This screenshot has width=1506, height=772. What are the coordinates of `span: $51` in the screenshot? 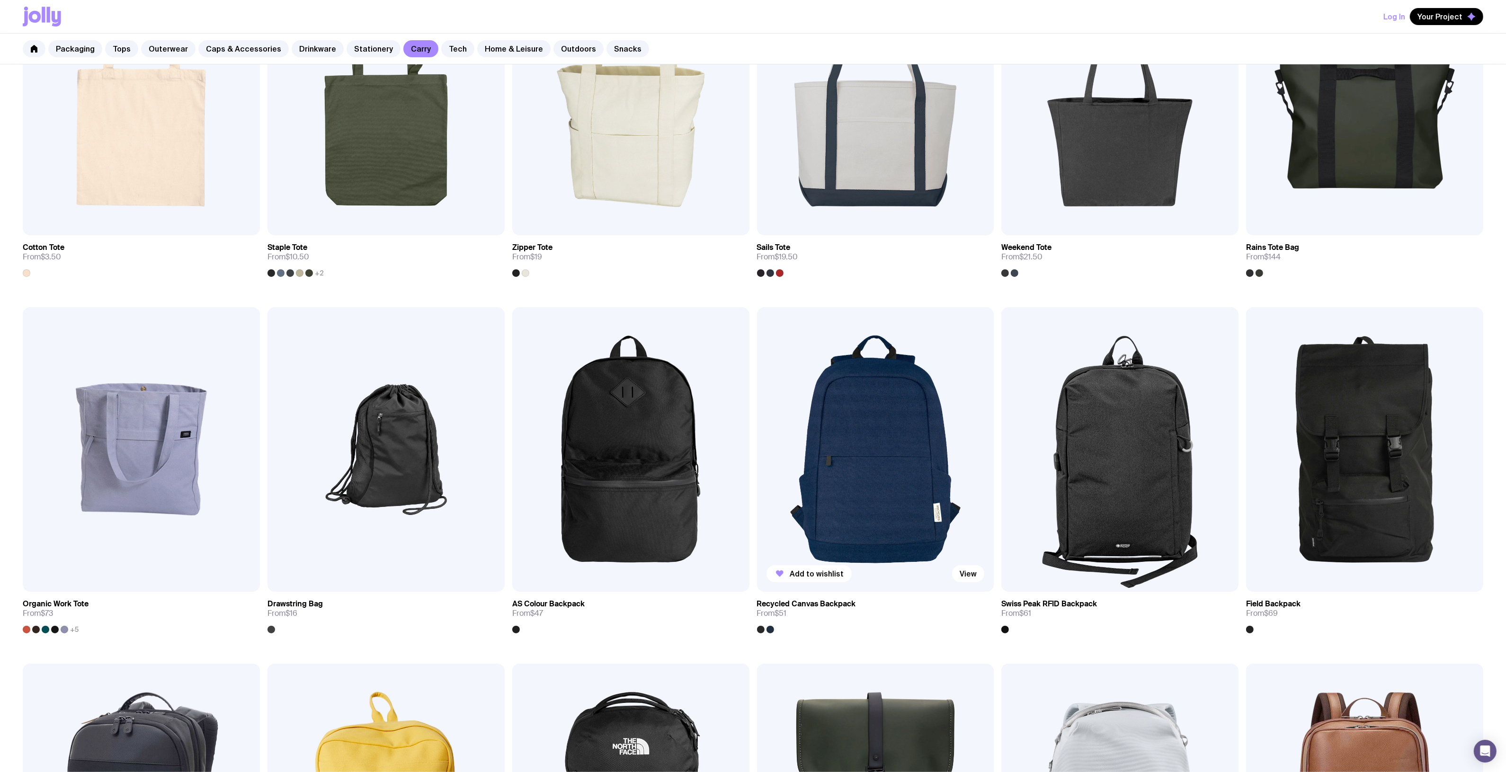 It's located at (780, 613).